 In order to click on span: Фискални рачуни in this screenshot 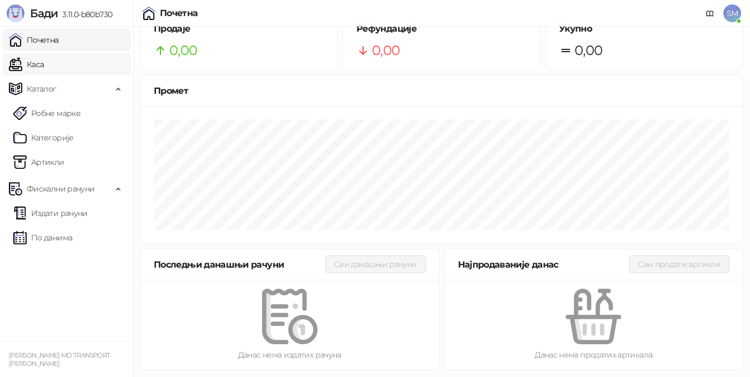, I will do `click(61, 189)`.